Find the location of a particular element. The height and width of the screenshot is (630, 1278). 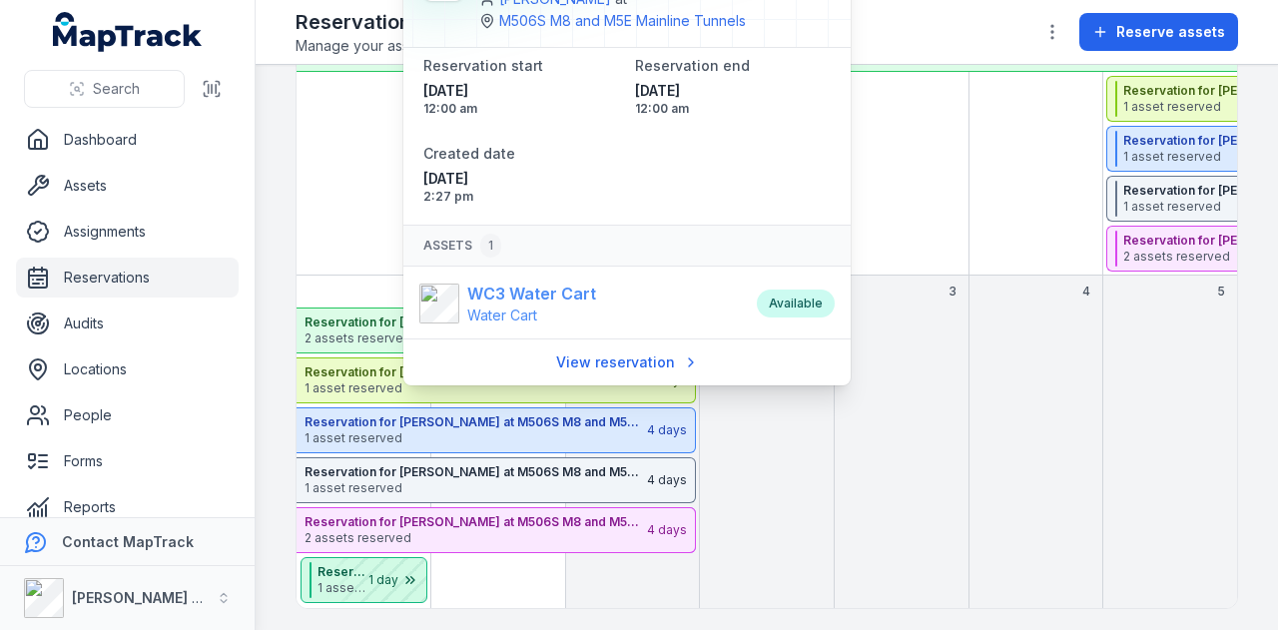

div: Available is located at coordinates (796, 304).